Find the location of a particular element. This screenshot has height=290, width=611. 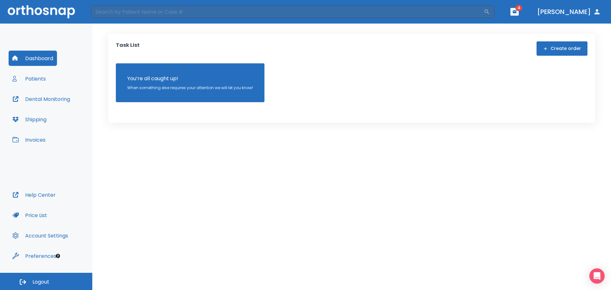

button: Shipping is located at coordinates (29, 119).